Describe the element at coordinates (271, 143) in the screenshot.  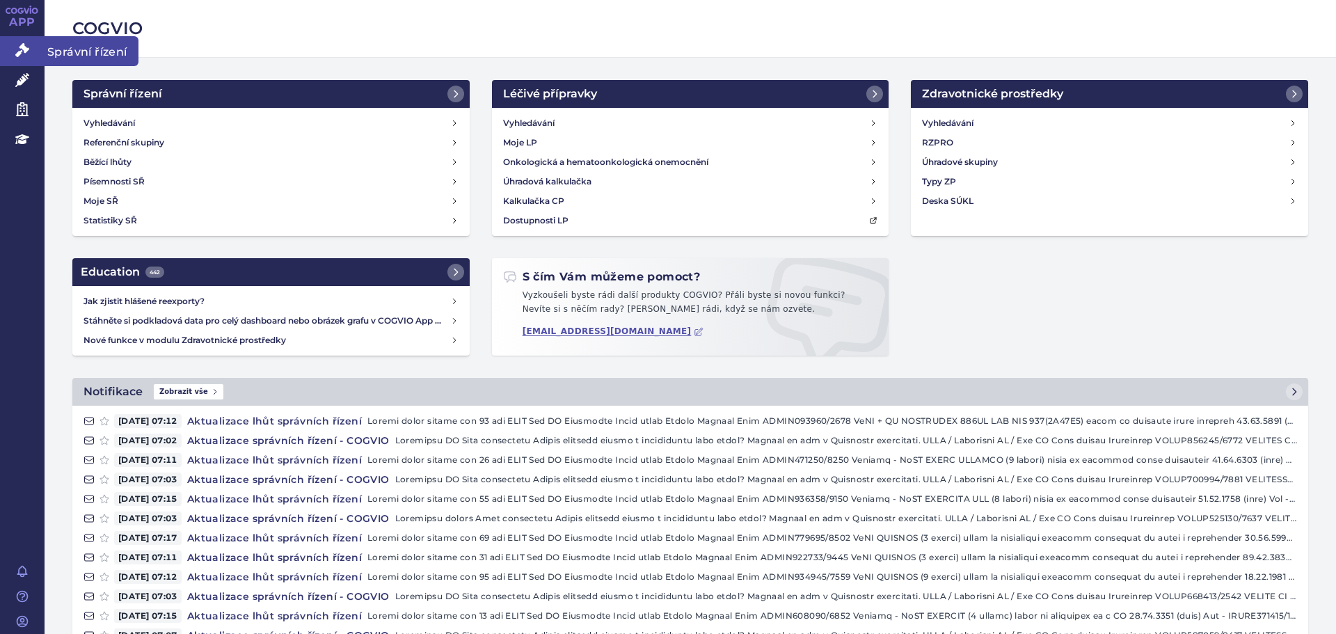
I see `a: Referenční skupiny` at that location.